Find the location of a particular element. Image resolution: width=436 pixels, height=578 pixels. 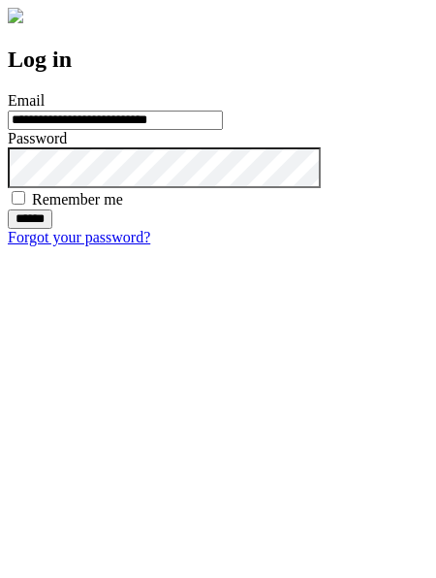

a: Forgot your password? is located at coordinates (79, 237).